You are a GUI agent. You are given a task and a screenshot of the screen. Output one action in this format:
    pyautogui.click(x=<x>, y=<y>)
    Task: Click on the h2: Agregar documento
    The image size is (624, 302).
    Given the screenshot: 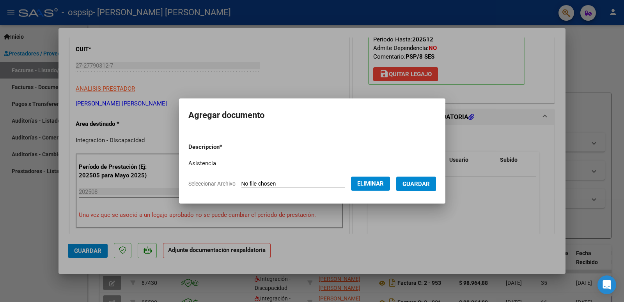 What is the action you would take?
    pyautogui.click(x=312, y=115)
    